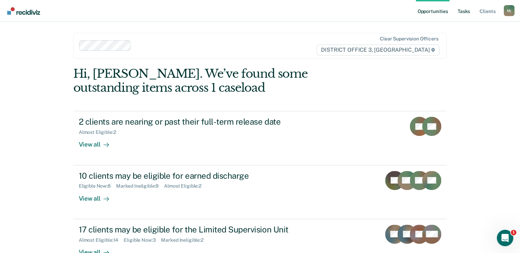  What do you see at coordinates (199, 122) in the screenshot?
I see `div: 2 clients are nearing or past their full-term release date` at bounding box center [199, 122].